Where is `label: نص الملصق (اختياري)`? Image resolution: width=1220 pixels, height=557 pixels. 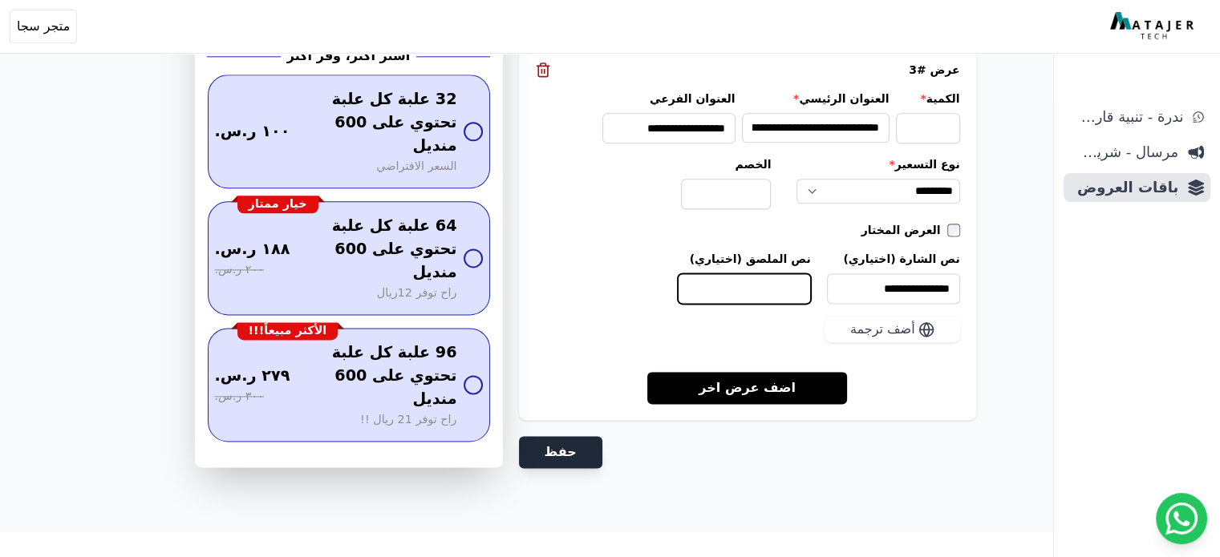
label: نص الملصق (اختياري) is located at coordinates (744, 259).